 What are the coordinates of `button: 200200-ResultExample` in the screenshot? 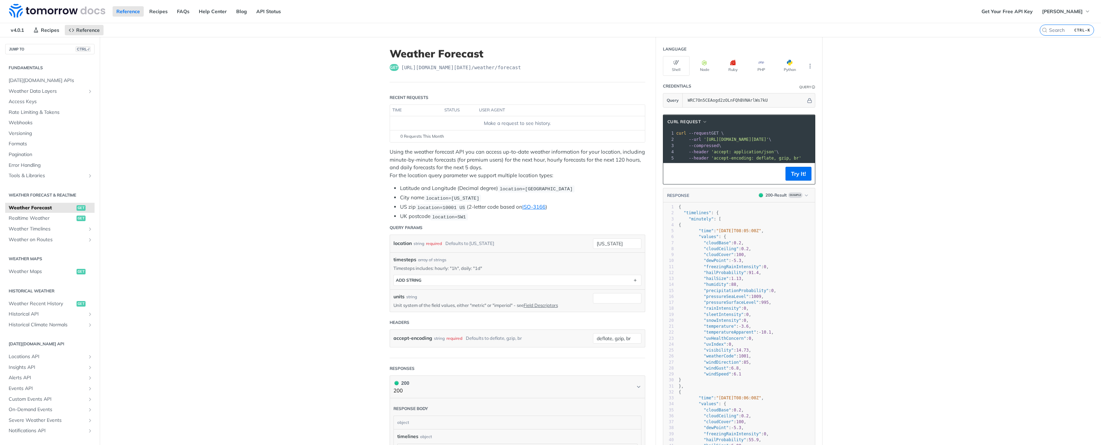 It's located at (783, 195).